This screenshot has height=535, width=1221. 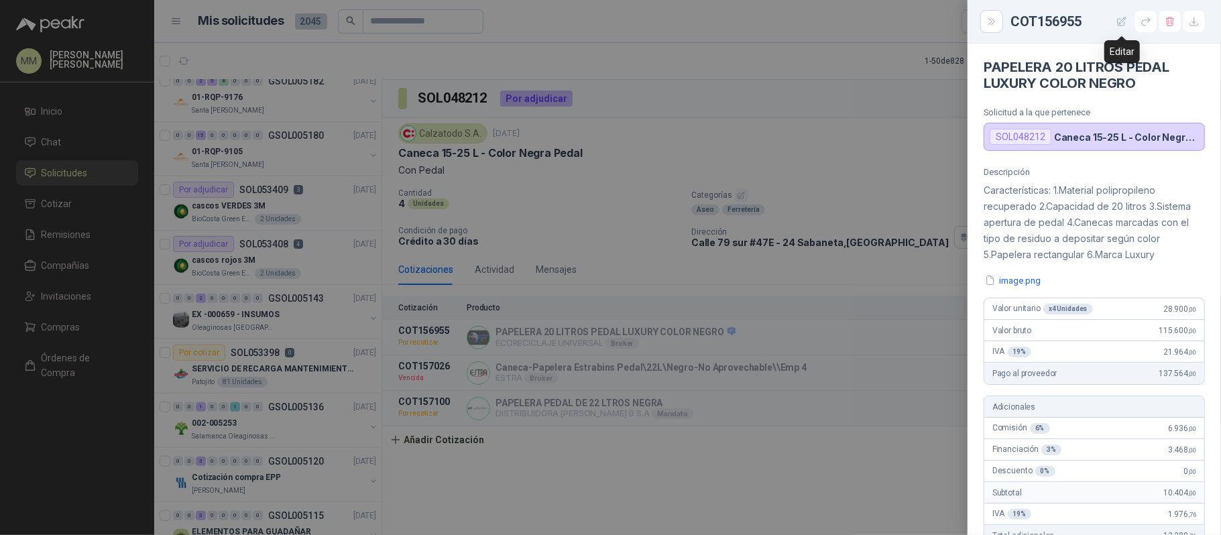 What do you see at coordinates (1012, 331) in the screenshot?
I see `span: Valor bruto` at bounding box center [1012, 331].